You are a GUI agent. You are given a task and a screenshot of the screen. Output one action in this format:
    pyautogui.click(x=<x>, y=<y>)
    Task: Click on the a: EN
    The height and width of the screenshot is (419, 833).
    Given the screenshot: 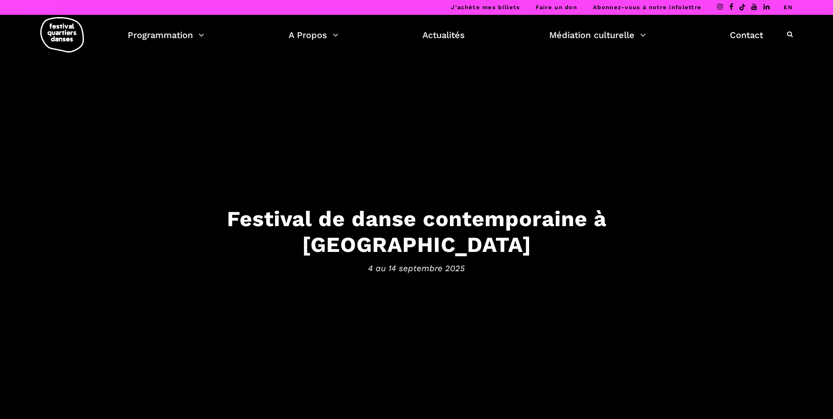 What is the action you would take?
    pyautogui.click(x=788, y=7)
    